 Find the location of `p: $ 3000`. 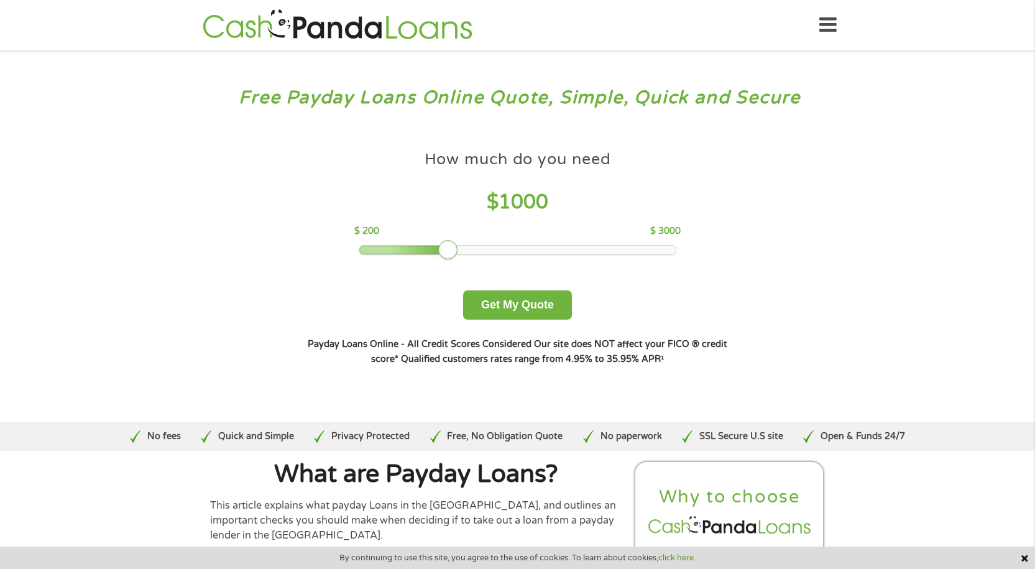

p: $ 3000 is located at coordinates (665, 231).